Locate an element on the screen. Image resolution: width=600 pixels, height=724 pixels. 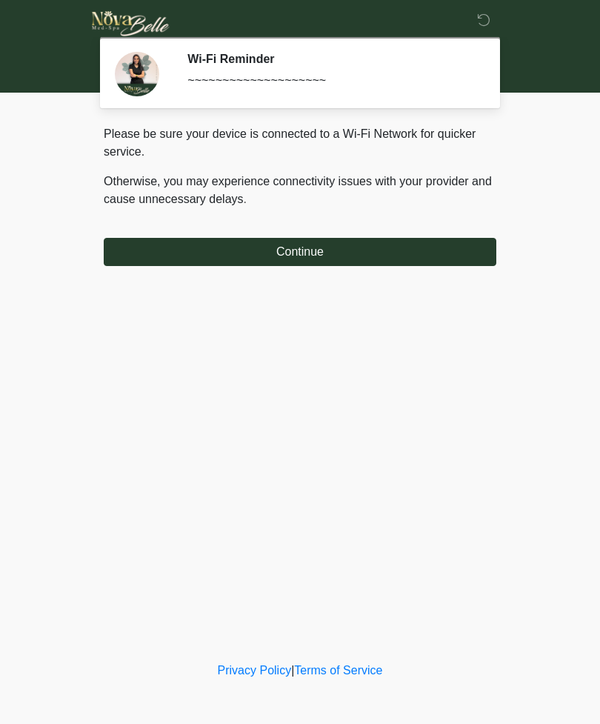
a: Terms of Service is located at coordinates (338, 670).